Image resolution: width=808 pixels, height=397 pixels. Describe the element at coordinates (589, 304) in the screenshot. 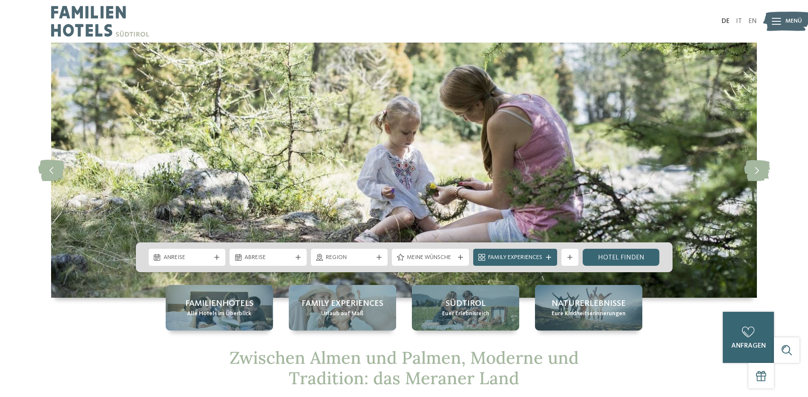

I see `span: Naturerlebnisse` at that location.